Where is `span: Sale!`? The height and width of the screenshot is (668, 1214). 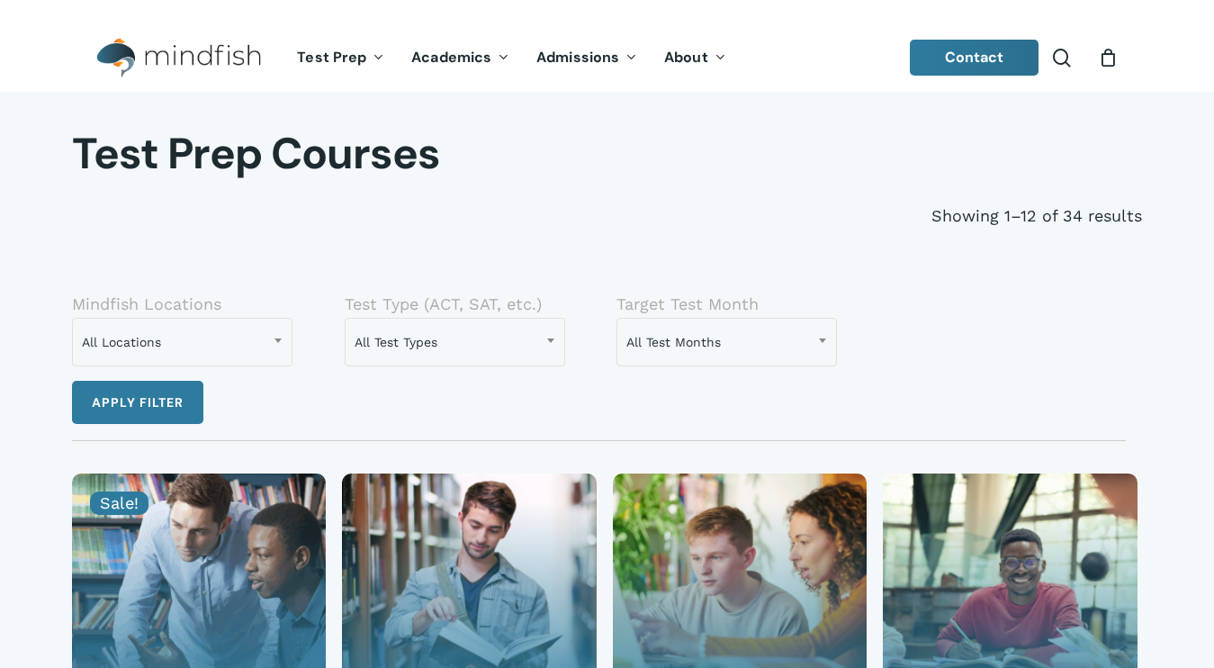
span: Sale! is located at coordinates (119, 503).